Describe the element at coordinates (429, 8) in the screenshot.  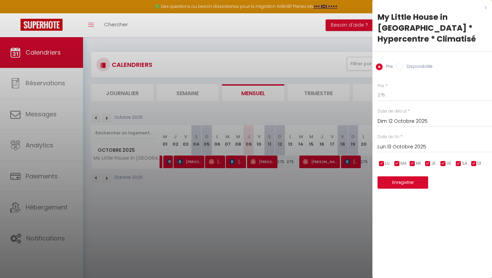
I see `div: x` at that location.